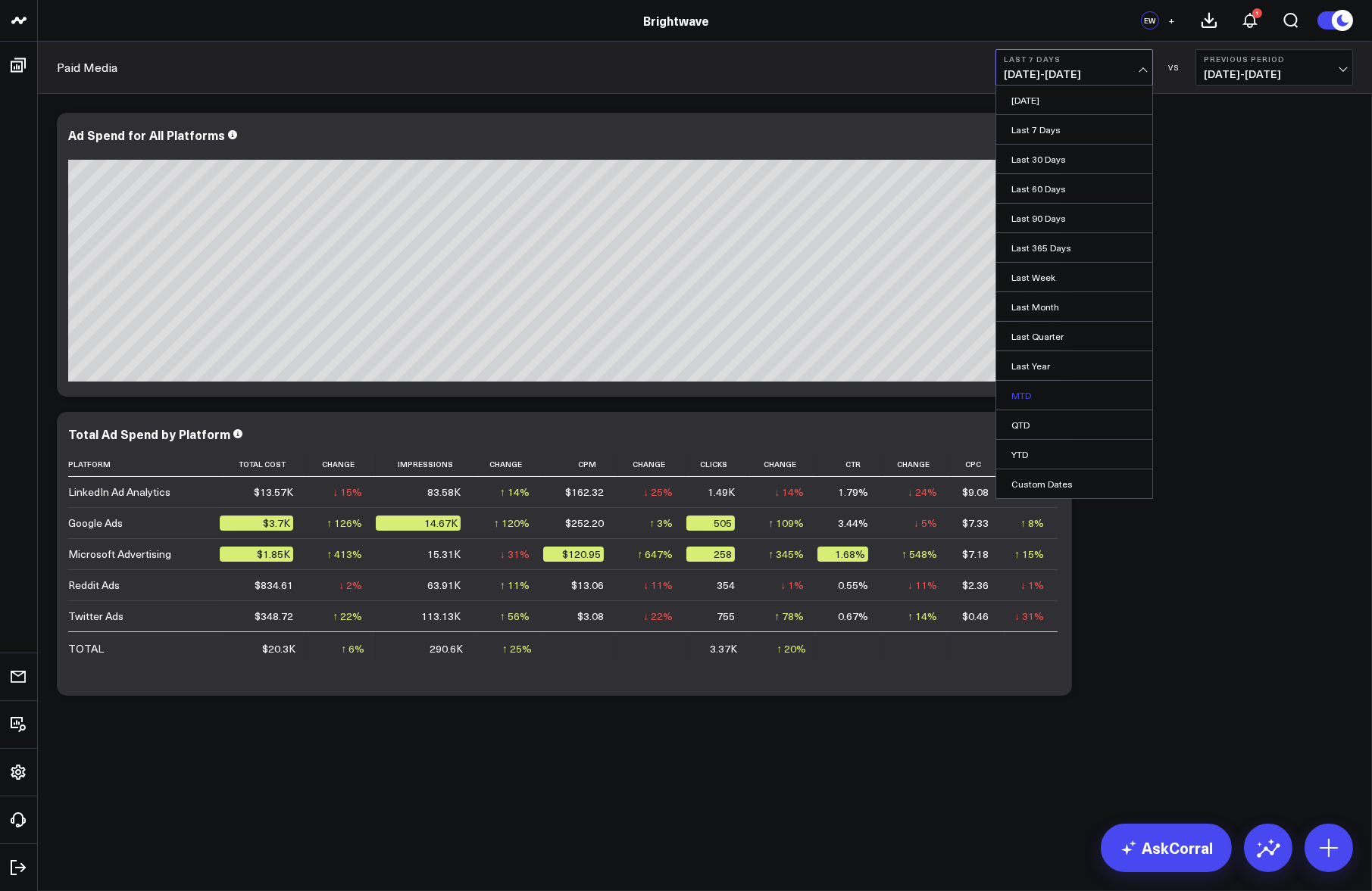 This screenshot has width=1372, height=891. What do you see at coordinates (580, 465) in the screenshot?
I see `th: Cpm` at bounding box center [580, 465].